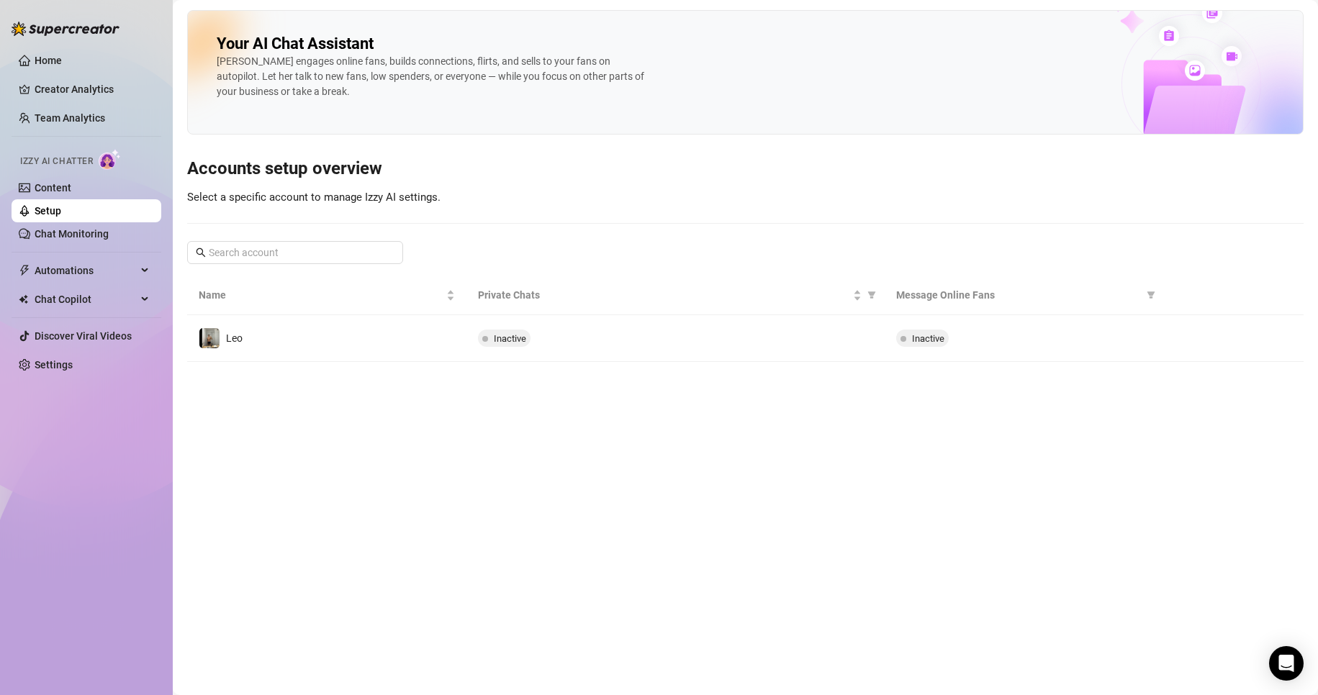  I want to click on h2: Your AI Chat Assistant, so click(295, 44).